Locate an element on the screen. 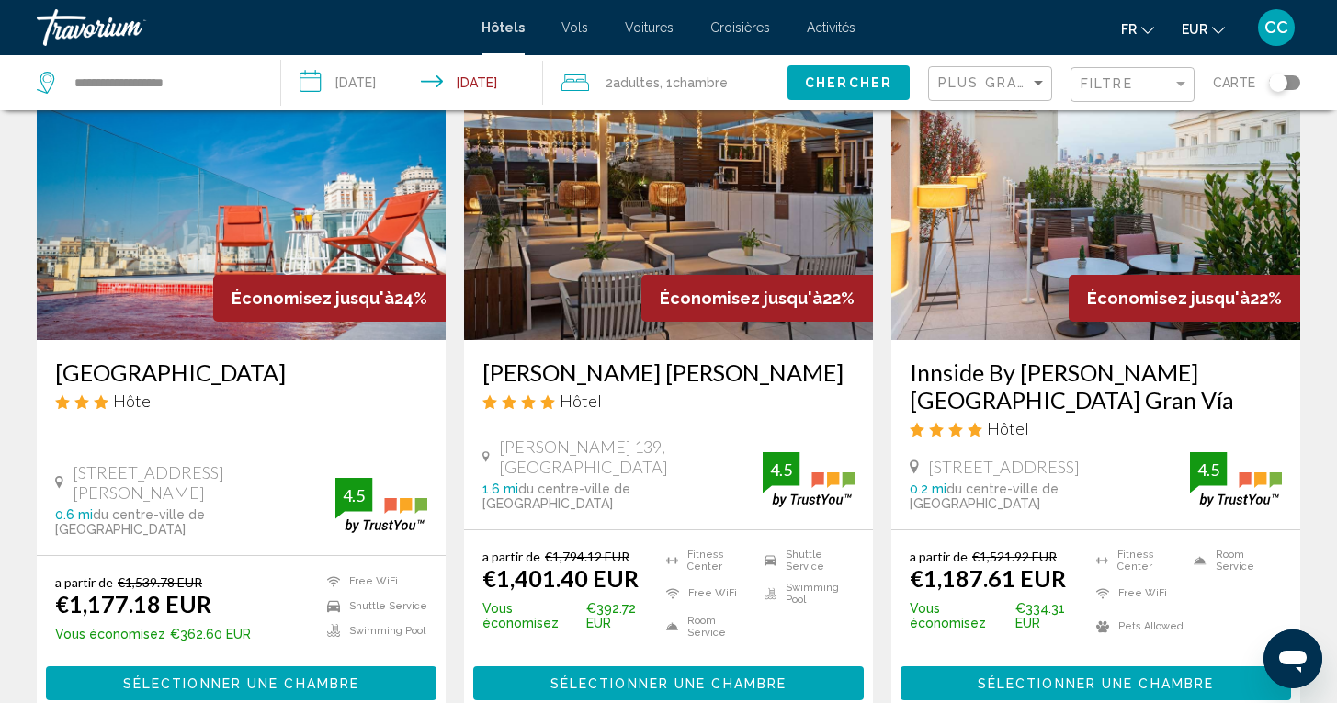 This screenshot has height=703, width=1337. a: Activités is located at coordinates (831, 28).